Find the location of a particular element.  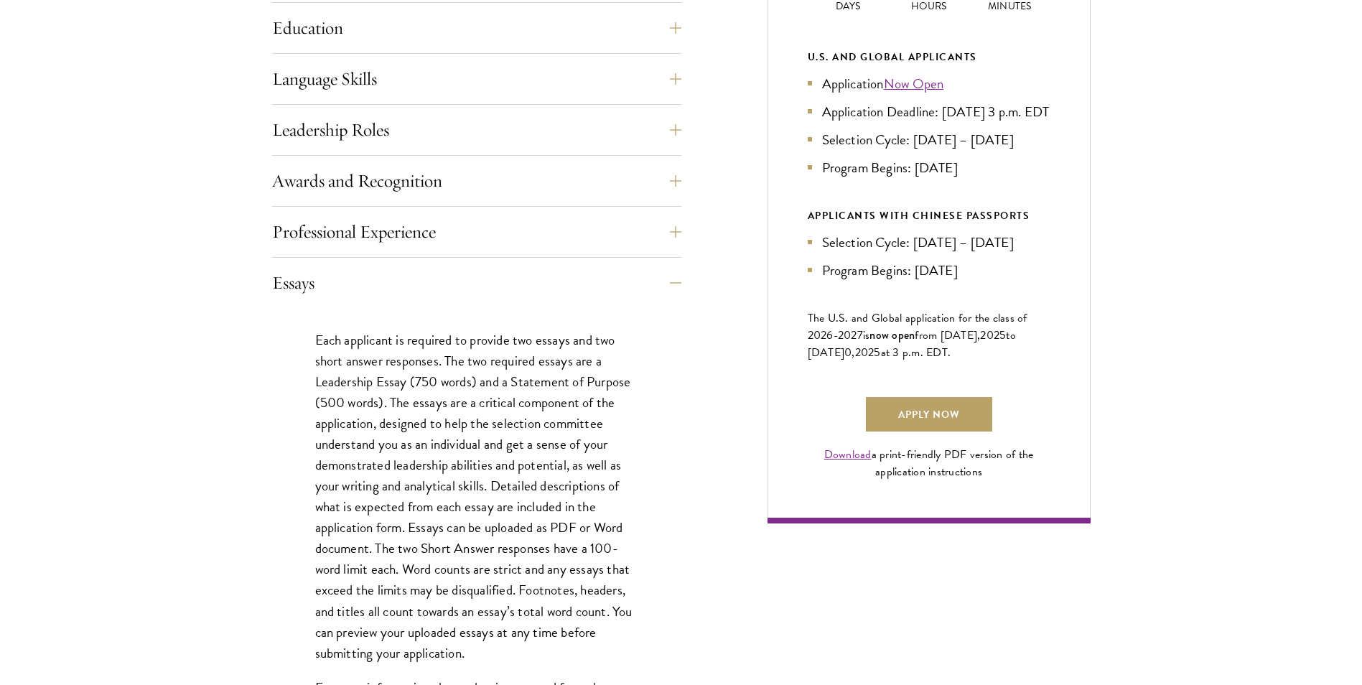

span: now open is located at coordinates (892, 335).